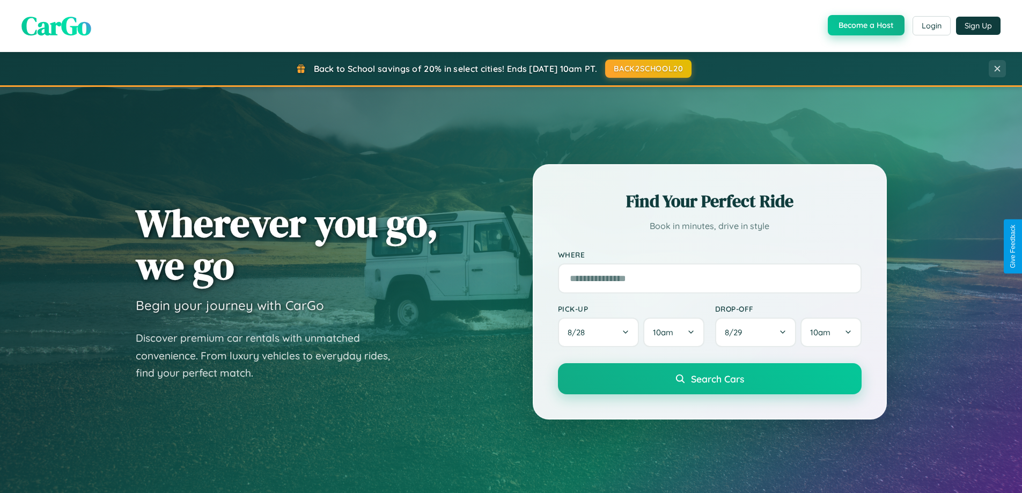  Describe the element at coordinates (1012, 246) in the screenshot. I see `div: Give Feedback` at that location.